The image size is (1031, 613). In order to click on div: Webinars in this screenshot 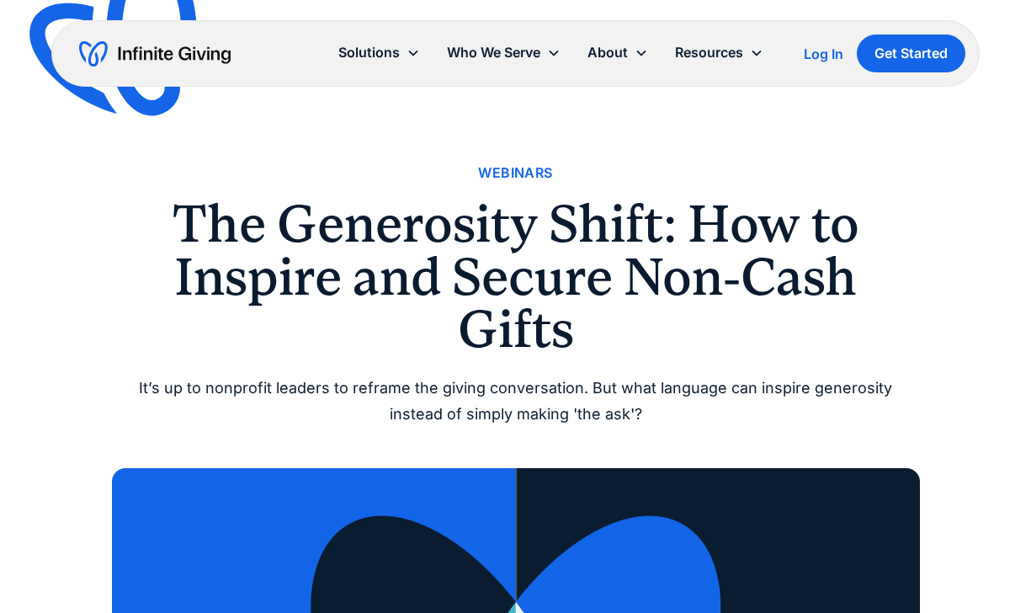, I will do `click(515, 172)`.